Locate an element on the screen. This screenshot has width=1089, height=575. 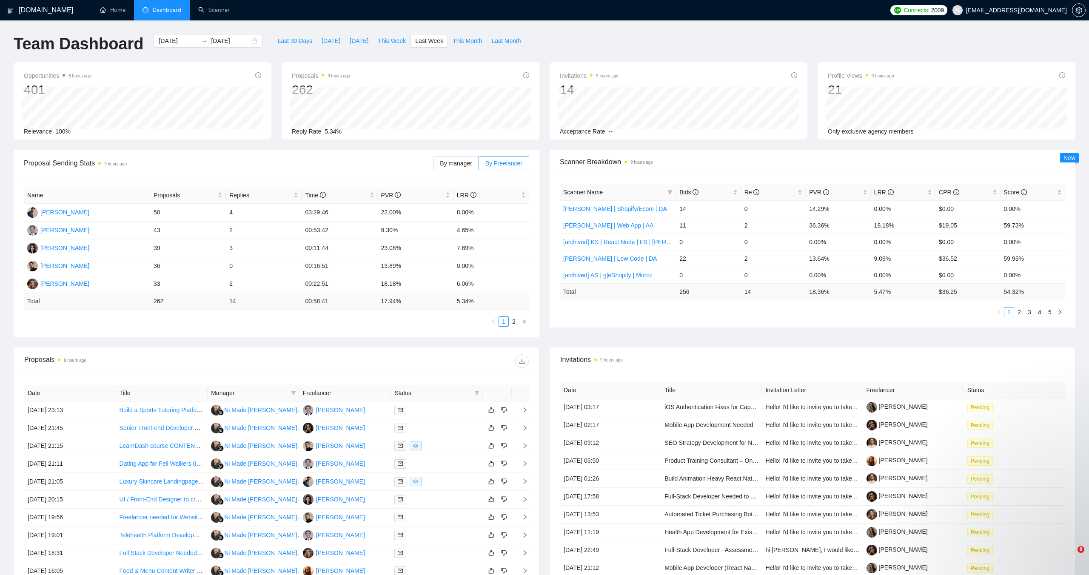
span: Invitations is located at coordinates (589, 76).